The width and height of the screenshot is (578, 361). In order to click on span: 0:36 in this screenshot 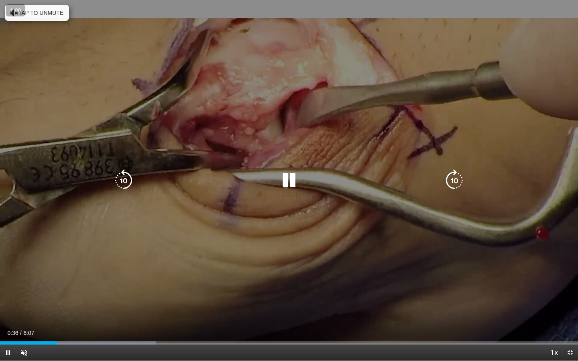, I will do `click(12, 333)`.